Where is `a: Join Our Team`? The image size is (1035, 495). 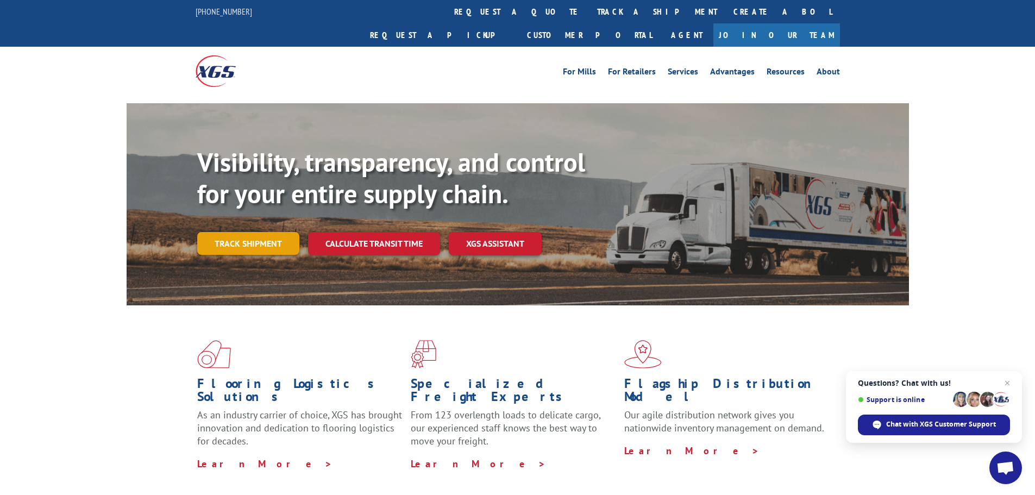
a: Join Our Team is located at coordinates (776, 35).